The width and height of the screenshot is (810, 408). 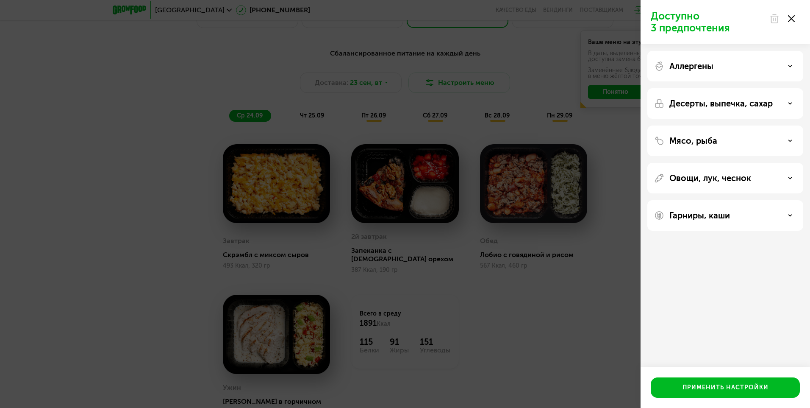 What do you see at coordinates (693, 141) in the screenshot?
I see `p: Мясо, рыба` at bounding box center [693, 141].